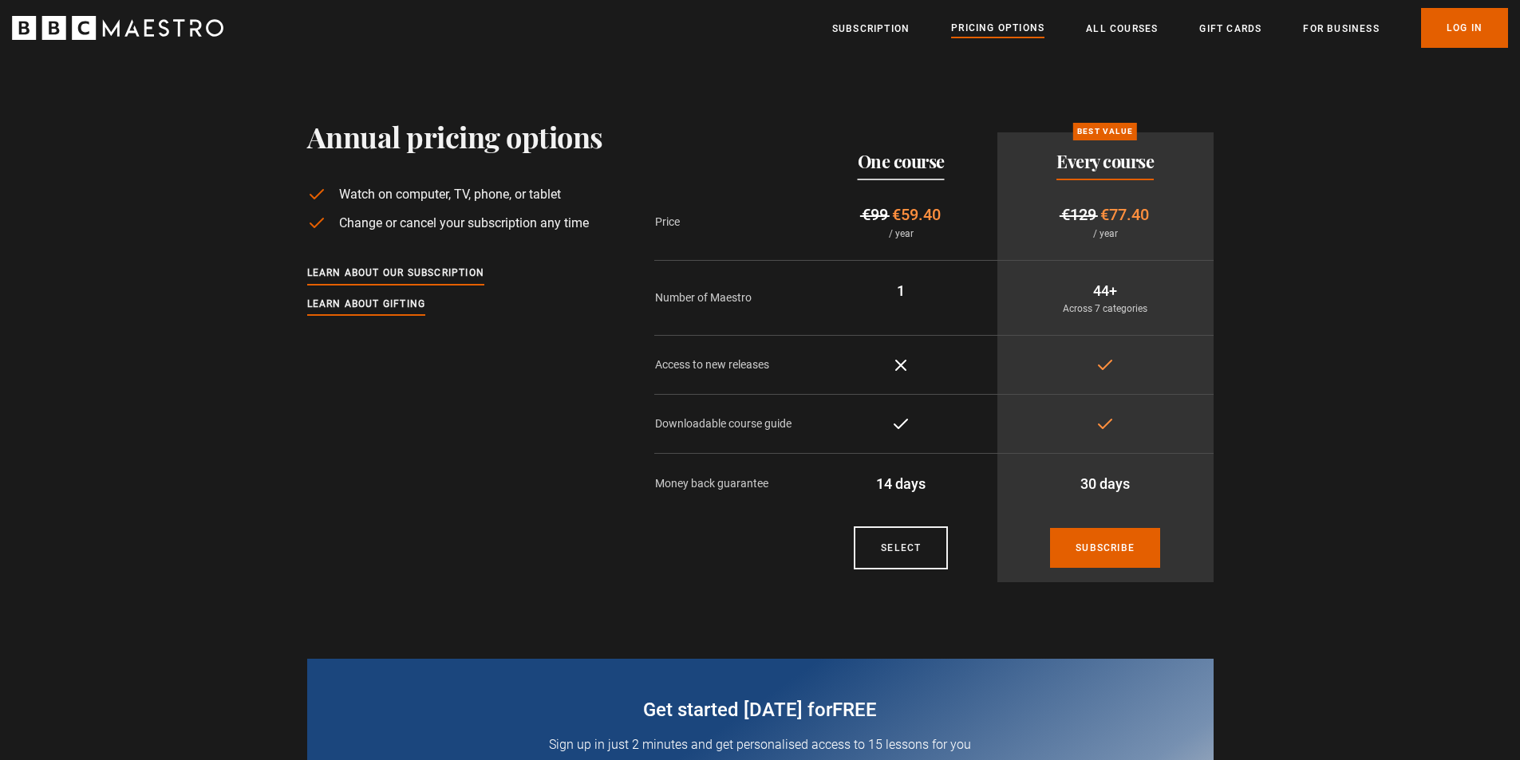 The height and width of the screenshot is (760, 1520). Describe the element at coordinates (1105, 132) in the screenshot. I see `p: Best value` at that location.